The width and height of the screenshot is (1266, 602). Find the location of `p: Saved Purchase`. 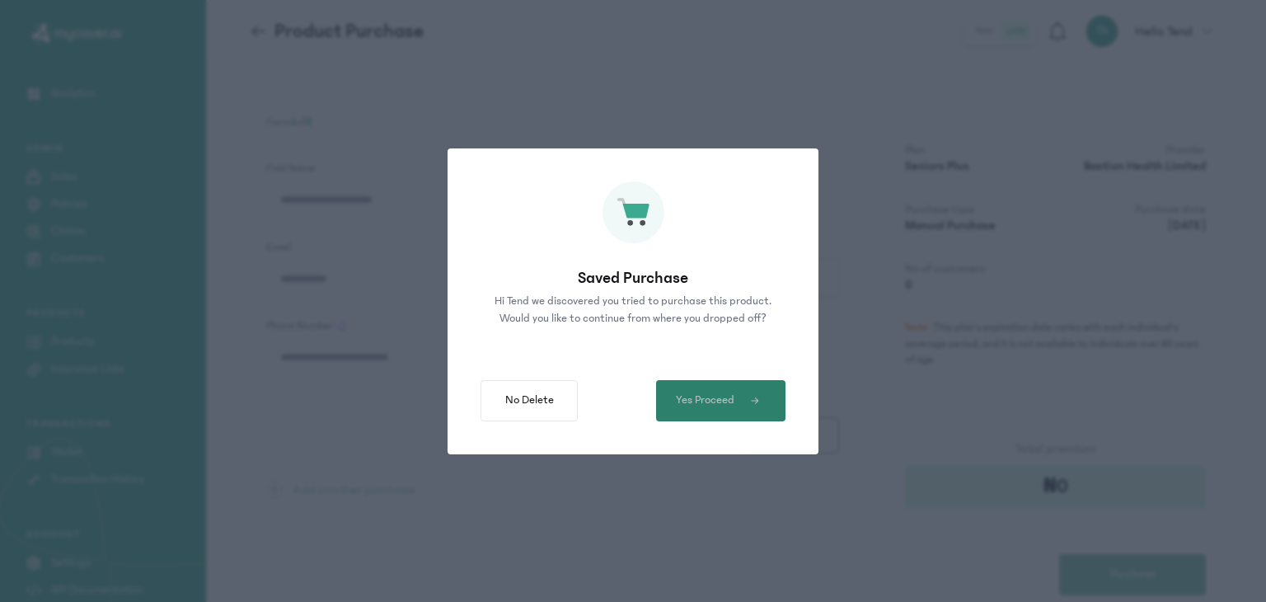

p: Saved Purchase is located at coordinates (633, 278).